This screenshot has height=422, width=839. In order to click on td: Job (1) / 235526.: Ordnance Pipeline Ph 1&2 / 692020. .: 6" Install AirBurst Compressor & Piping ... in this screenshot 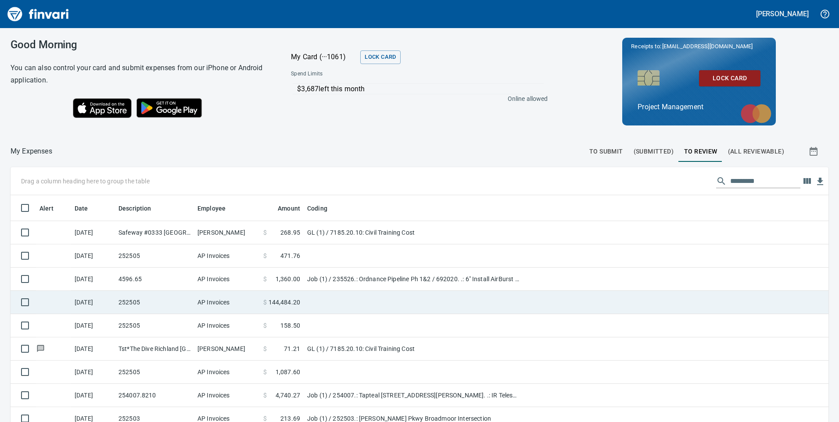, I will do `click(413, 279)`.